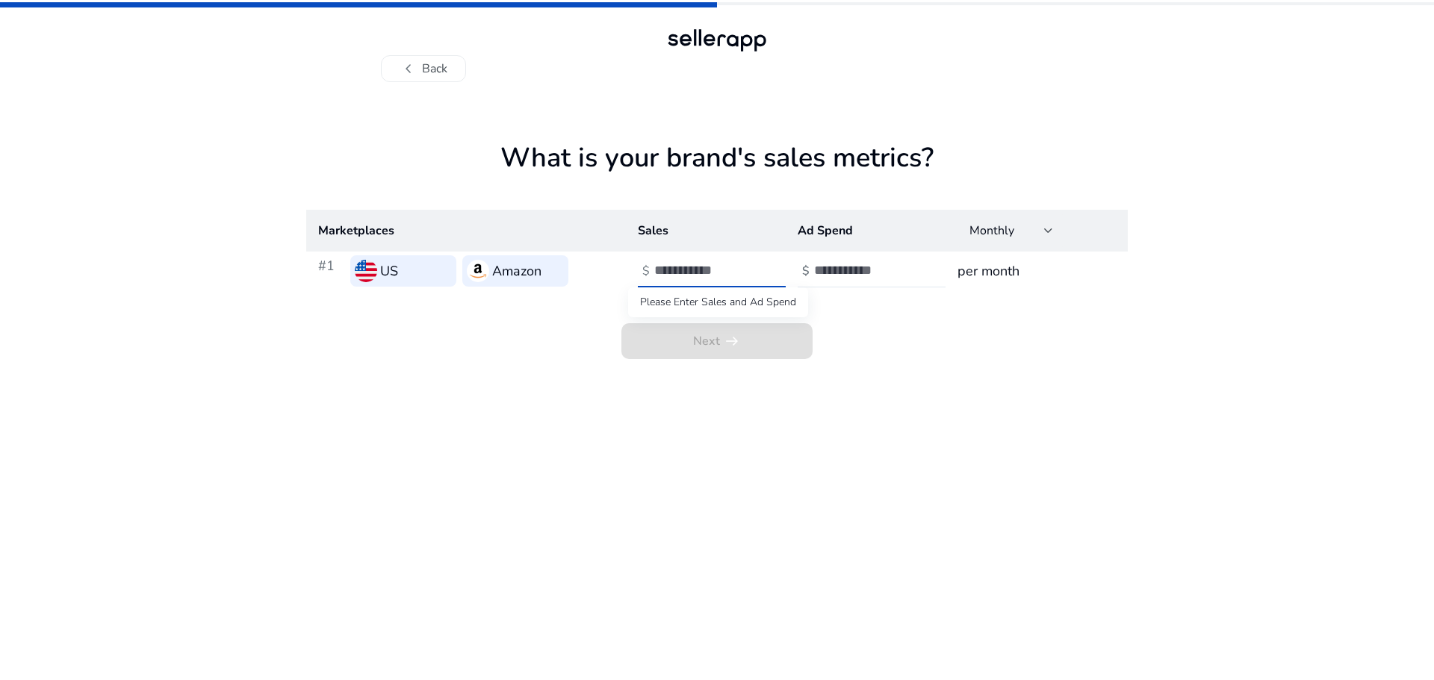  I want to click on div: Please Enter Sales and Ad Spend, so click(718, 303).